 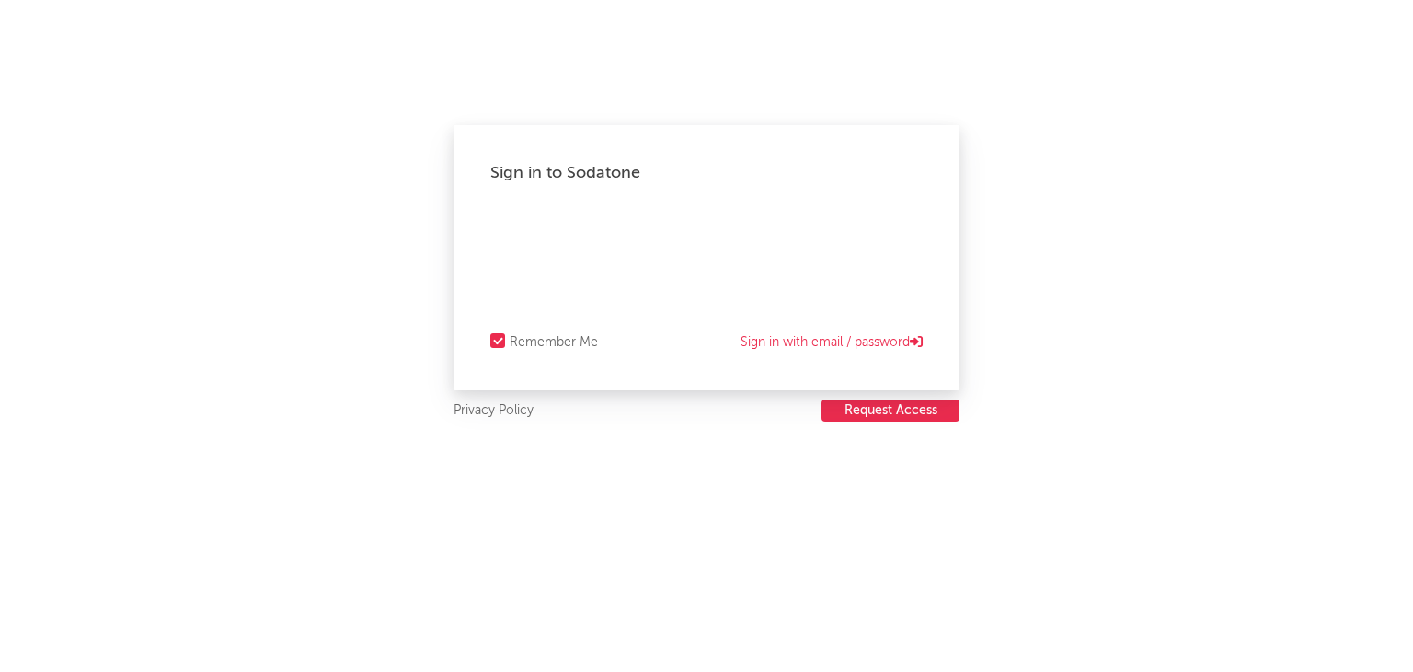 I want to click on a: Request Access, so click(x=891, y=410).